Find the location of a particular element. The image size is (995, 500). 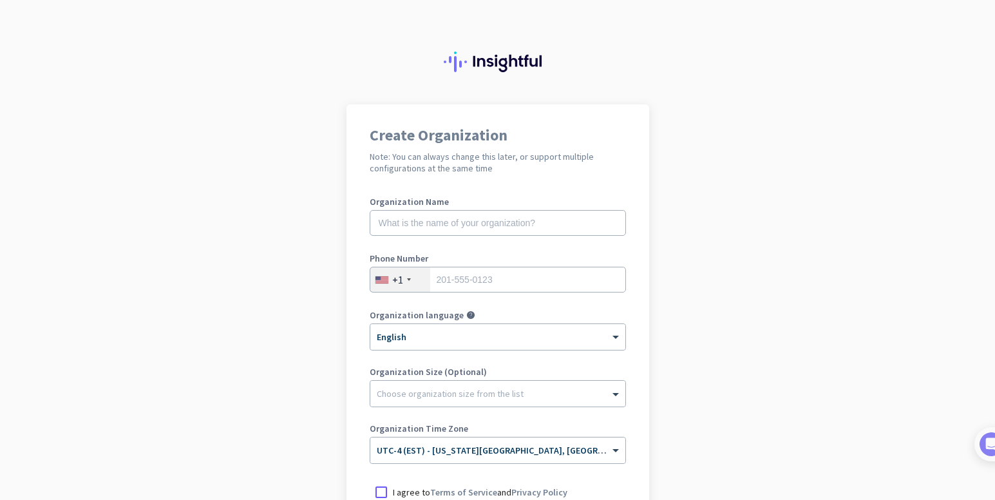

label: Organization Name is located at coordinates (498, 202).